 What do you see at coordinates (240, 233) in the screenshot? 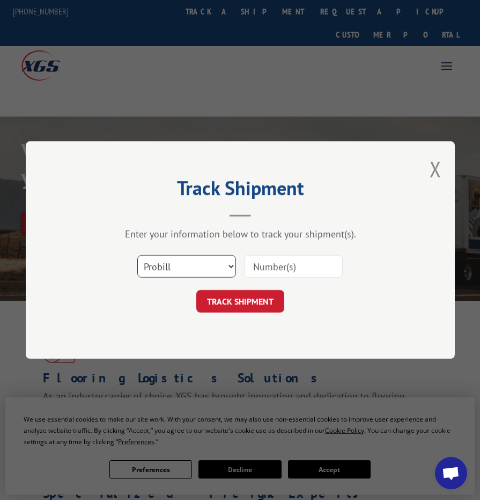
I see `div: Enter your information below to track your shipment(s).` at bounding box center [240, 233].